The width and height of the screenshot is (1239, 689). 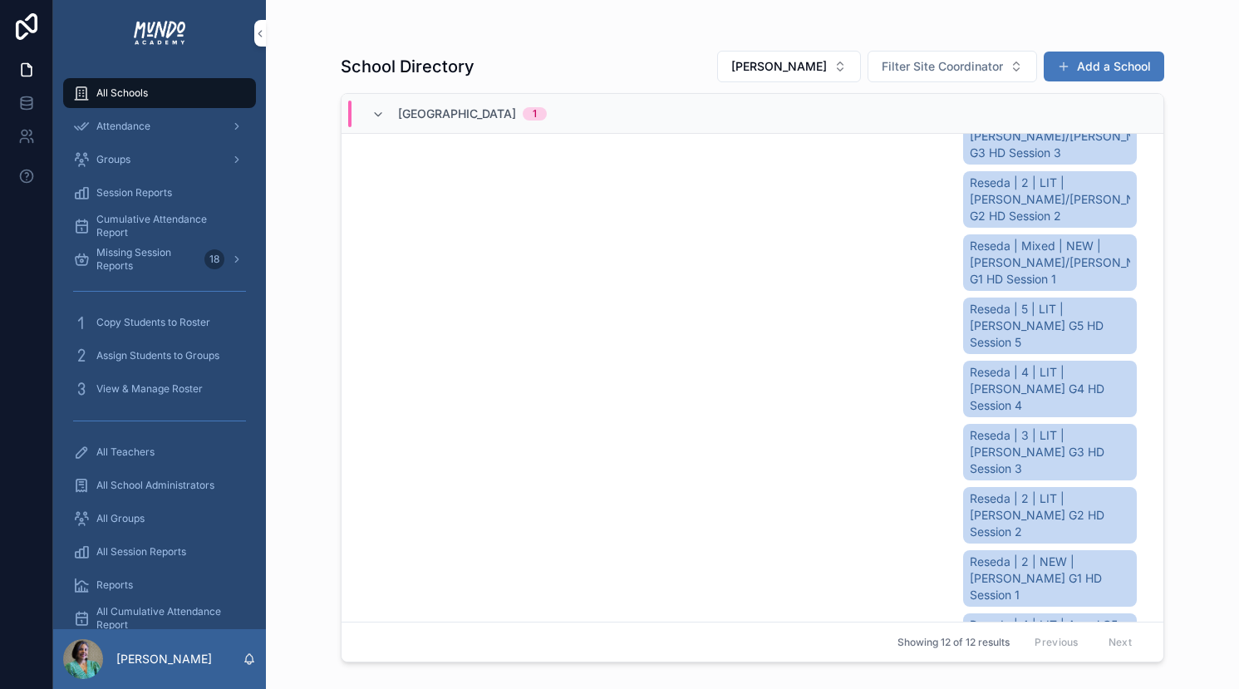 What do you see at coordinates (122, 93) in the screenshot?
I see `span: All Schools` at bounding box center [122, 93].